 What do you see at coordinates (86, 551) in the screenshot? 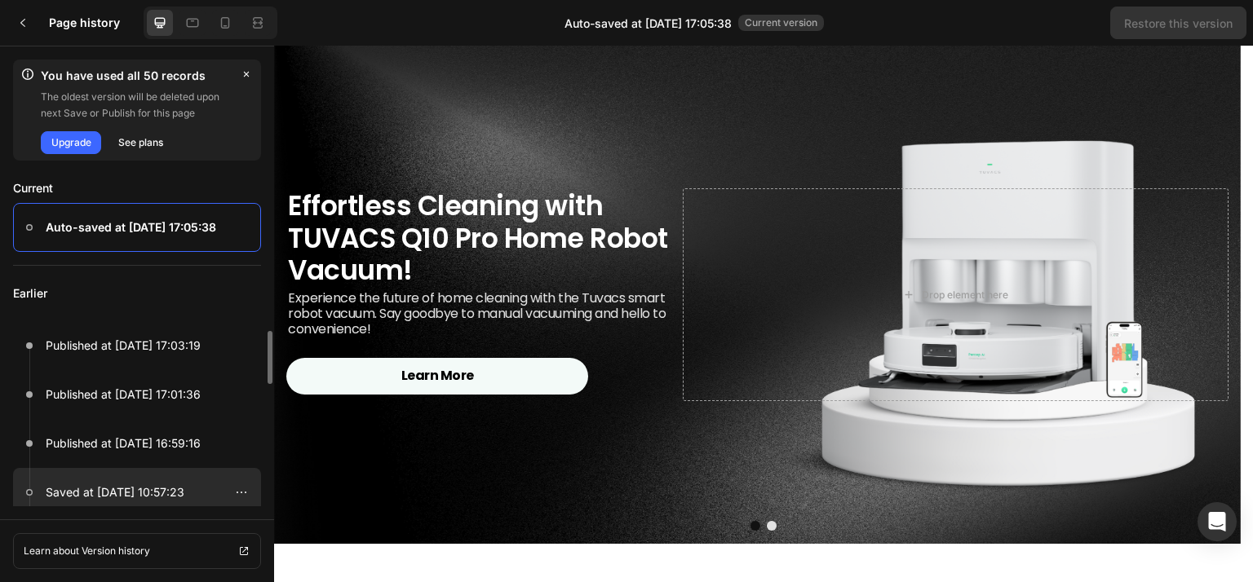
I see `p: Learn about Version history` at bounding box center [86, 551].